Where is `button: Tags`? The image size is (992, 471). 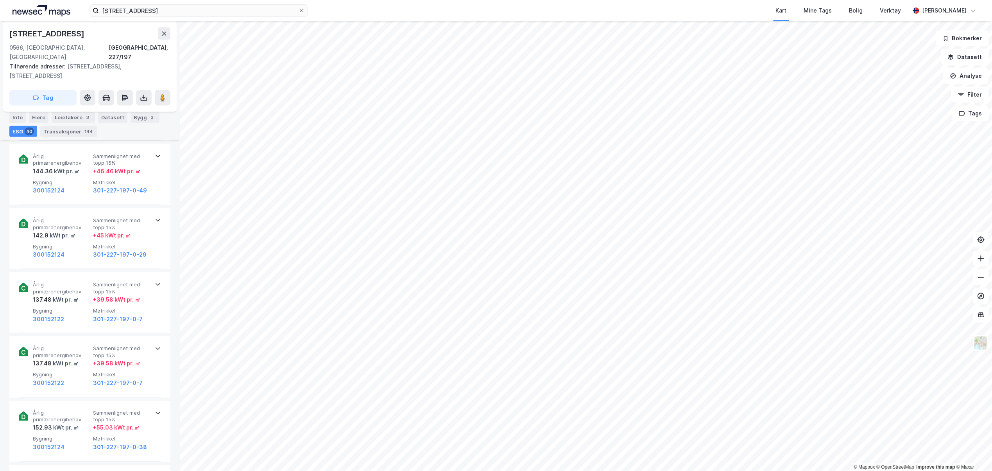 button: Tags is located at coordinates (971, 113).